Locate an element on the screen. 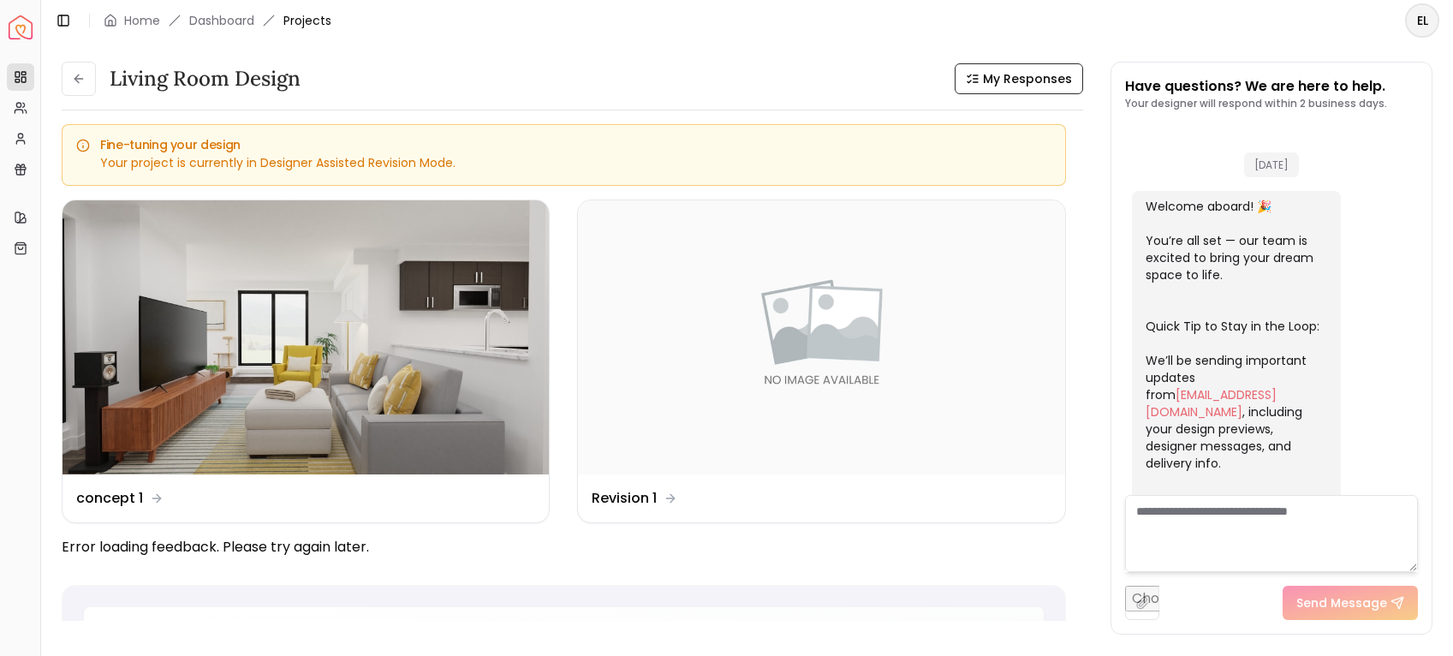 The width and height of the screenshot is (1453, 656). p: Your designer will respond within 2 business days. is located at coordinates (1256, 104).